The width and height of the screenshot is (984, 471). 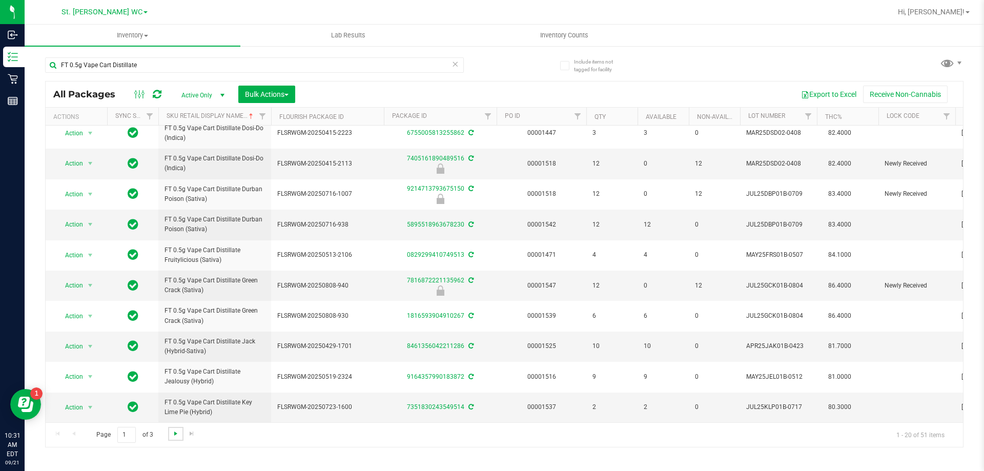 What do you see at coordinates (215, 377) in the screenshot?
I see `span: FT 0.5g Vape Cart Distillate Jealousy (Hybrid)` at bounding box center [215, 377].